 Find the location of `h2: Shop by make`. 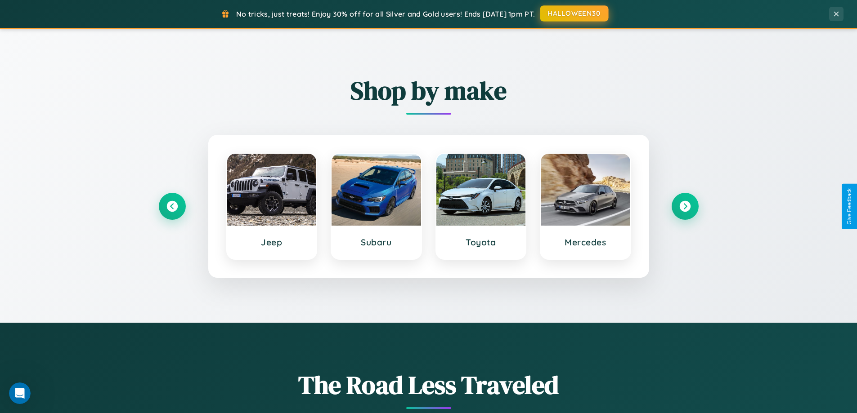

h2: Shop by make is located at coordinates (429, 90).